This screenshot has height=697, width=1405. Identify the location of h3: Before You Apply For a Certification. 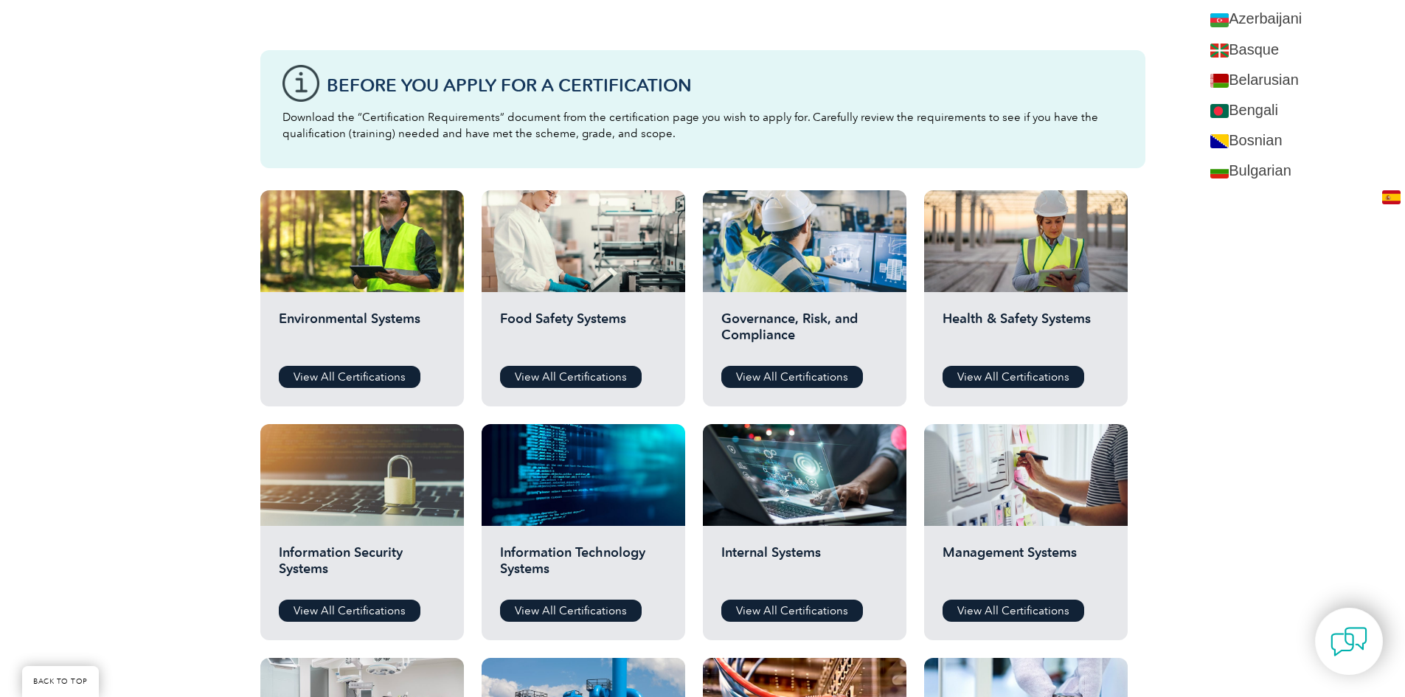
(725, 85).